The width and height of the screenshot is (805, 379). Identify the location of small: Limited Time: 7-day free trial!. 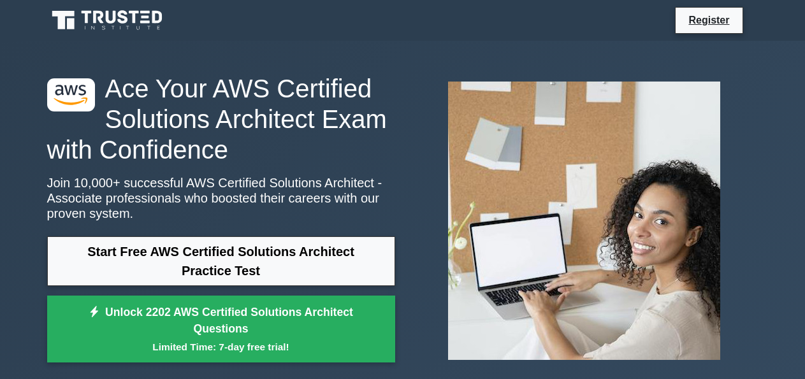
(221, 347).